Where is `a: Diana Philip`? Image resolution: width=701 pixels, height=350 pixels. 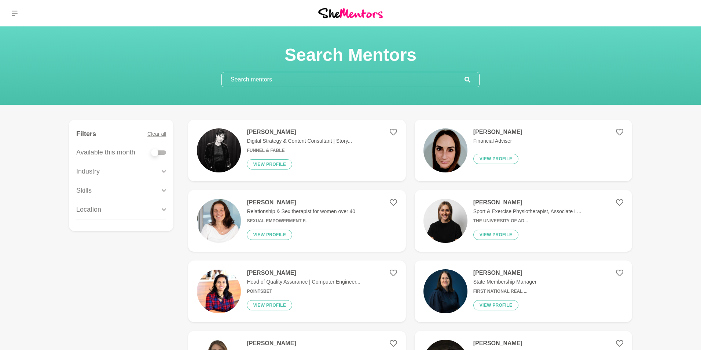 a: Diana Philip is located at coordinates (683, 13).